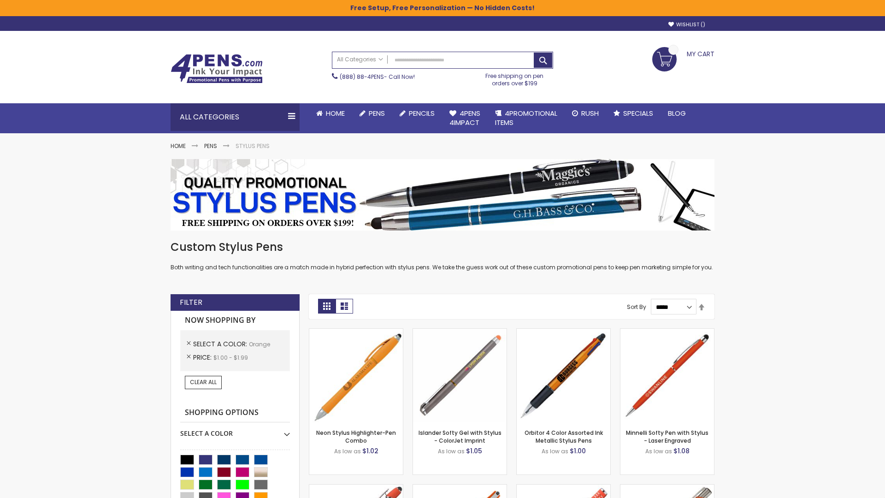  I want to click on a: Minnelli Softy Pen with Stylus - Laser Engraved, so click(667, 436).